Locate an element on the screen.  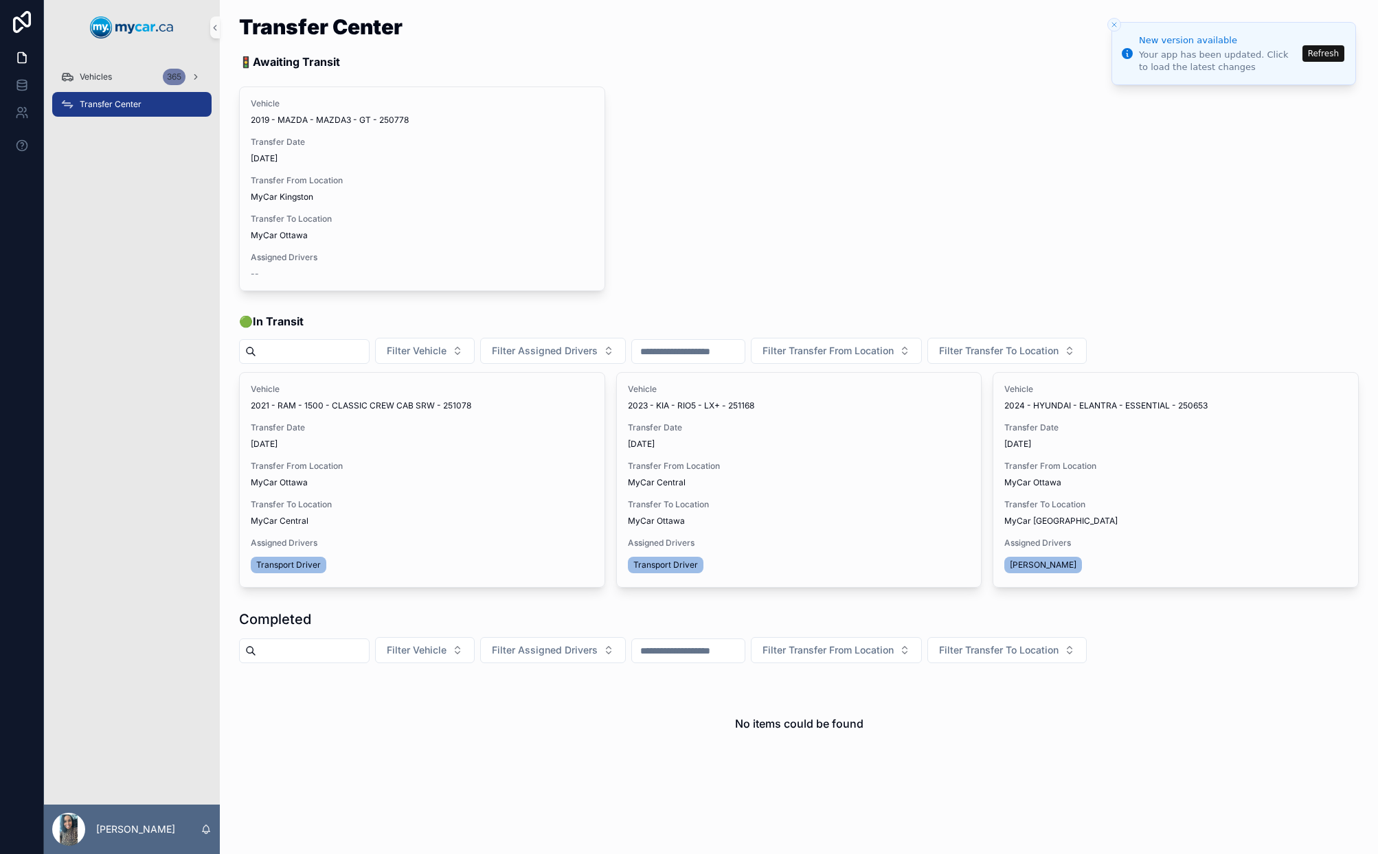
span: 2024 - HYUNDAI - ELANTRA - ESSENTIAL - 250653 is located at coordinates (1106, 406).